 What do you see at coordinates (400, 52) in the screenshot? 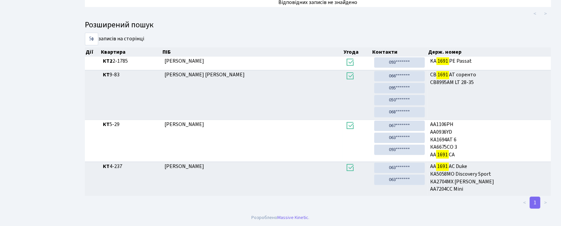
I see `th: Контакти` at bounding box center [400, 52].